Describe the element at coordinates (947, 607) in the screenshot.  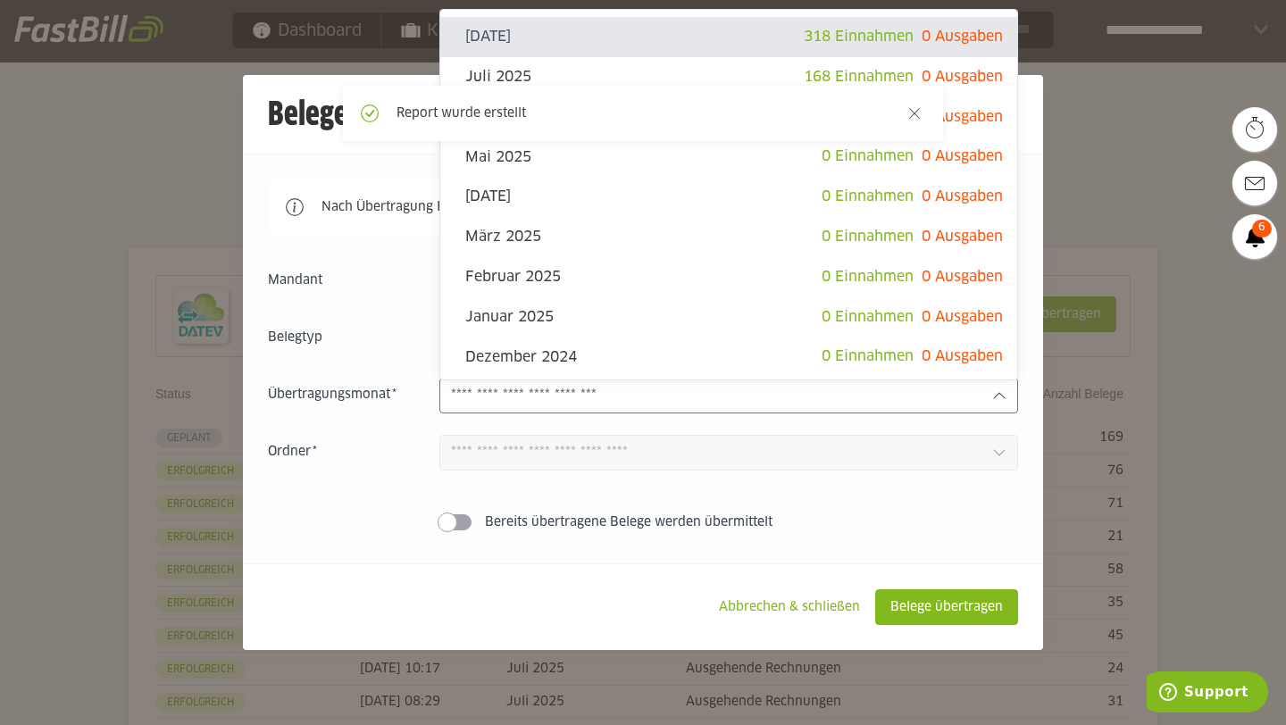
I see `sl-button: Belege übertragen` at that location.